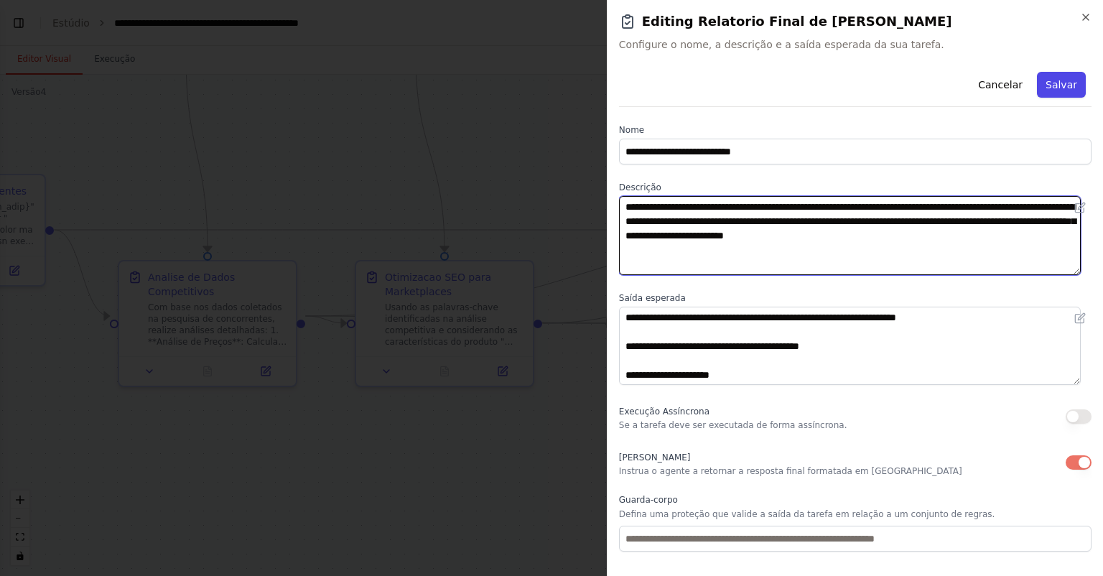 Image resolution: width=1103 pixels, height=576 pixels. What do you see at coordinates (649, 500) in the screenshot?
I see `font: Guarda-corpo` at bounding box center [649, 500].